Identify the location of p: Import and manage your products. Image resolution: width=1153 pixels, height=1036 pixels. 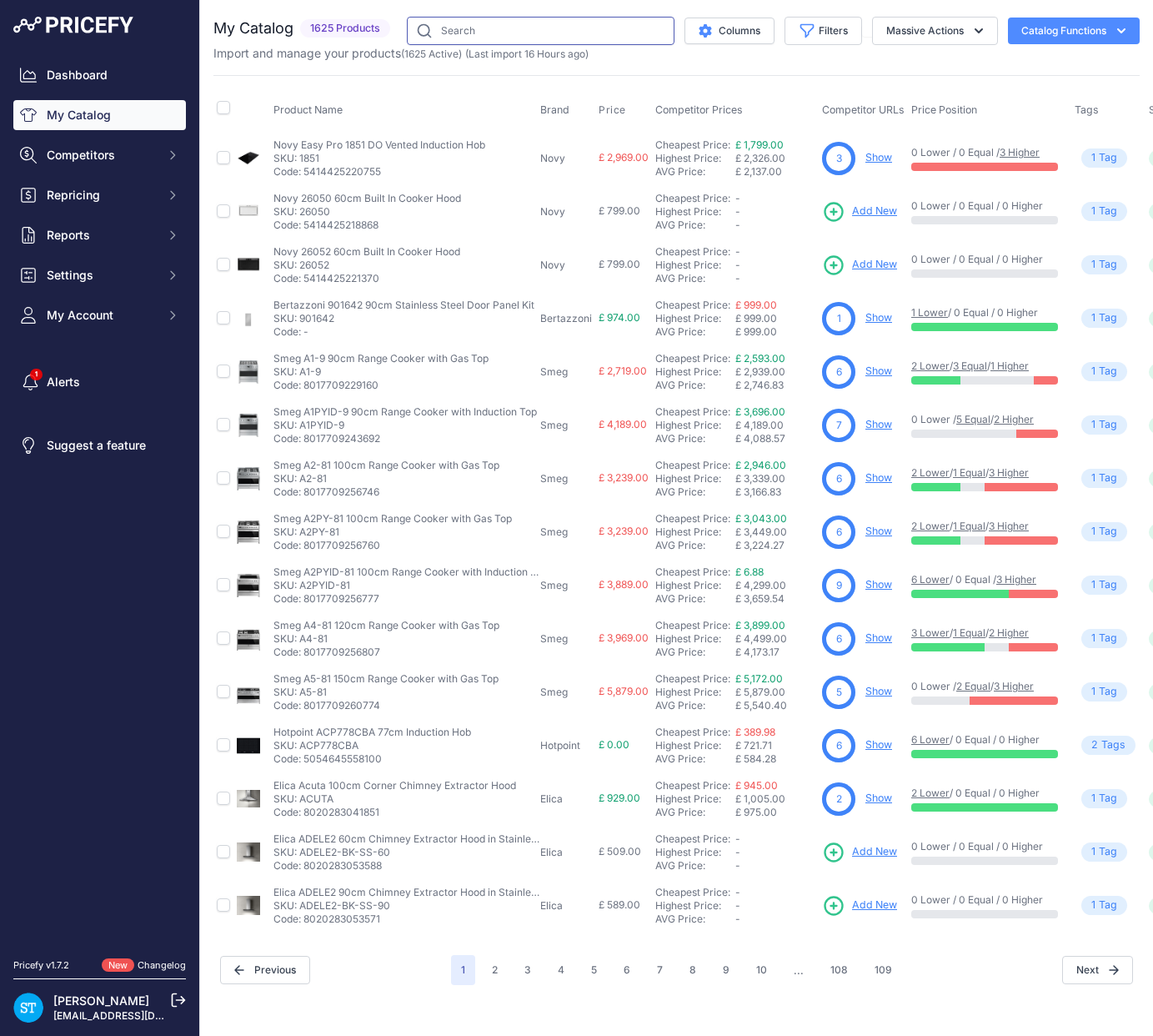
(401, 53).